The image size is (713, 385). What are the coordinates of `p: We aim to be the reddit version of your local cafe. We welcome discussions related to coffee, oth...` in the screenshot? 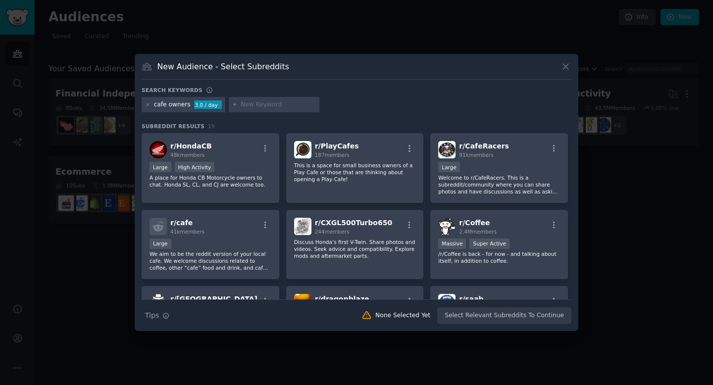 It's located at (211, 261).